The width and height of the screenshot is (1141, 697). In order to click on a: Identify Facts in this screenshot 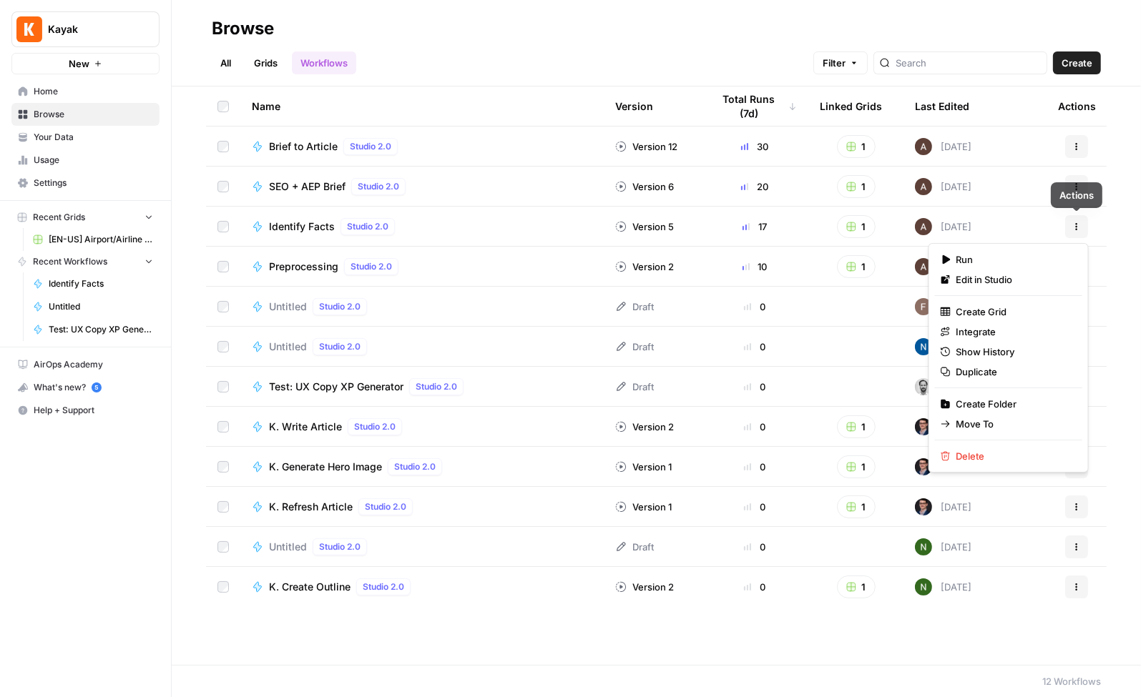, I will do `click(93, 284)`.